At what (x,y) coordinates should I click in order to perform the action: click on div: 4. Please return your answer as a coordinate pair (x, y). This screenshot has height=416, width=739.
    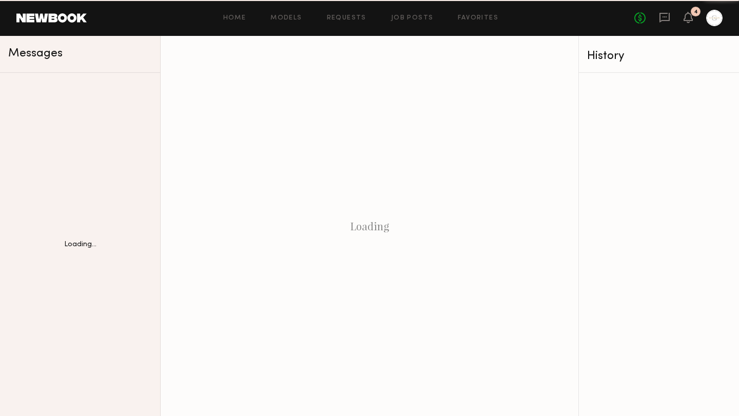
    Looking at the image, I should click on (696, 12).